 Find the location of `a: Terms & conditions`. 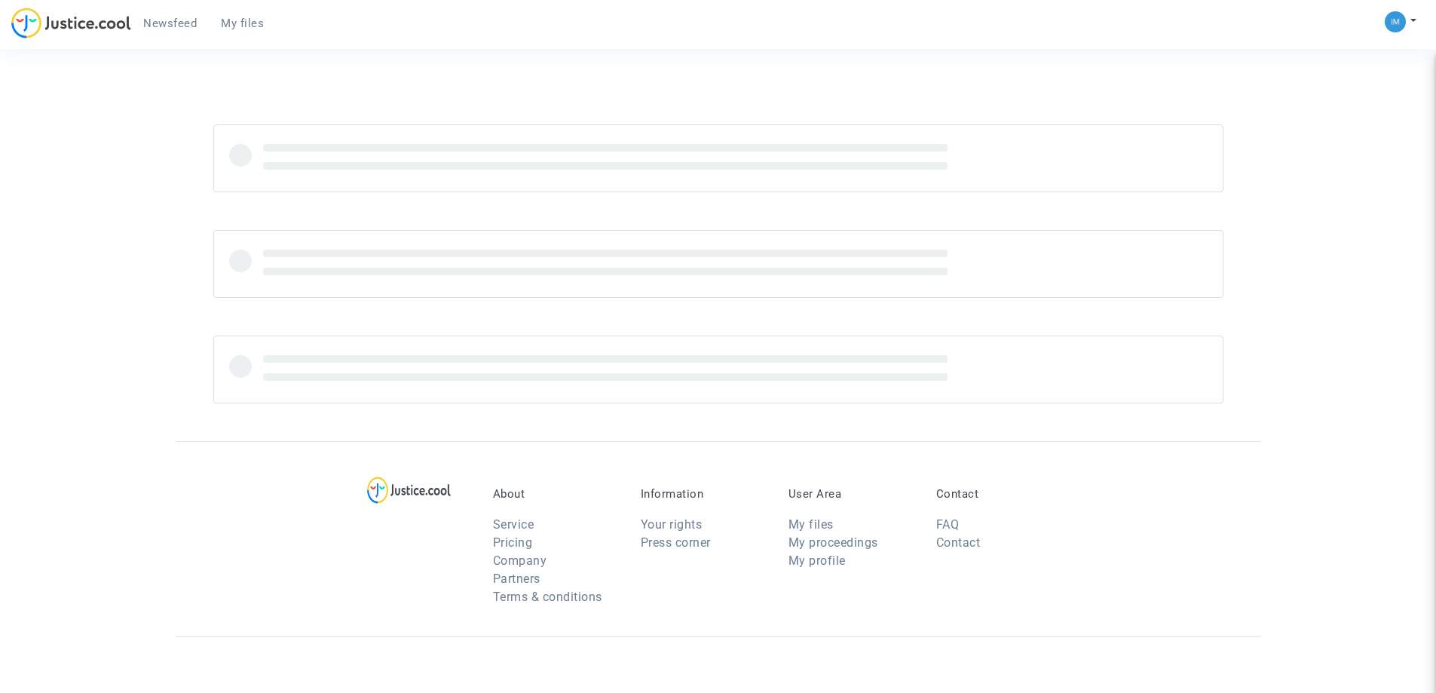

a: Terms & conditions is located at coordinates (547, 596).